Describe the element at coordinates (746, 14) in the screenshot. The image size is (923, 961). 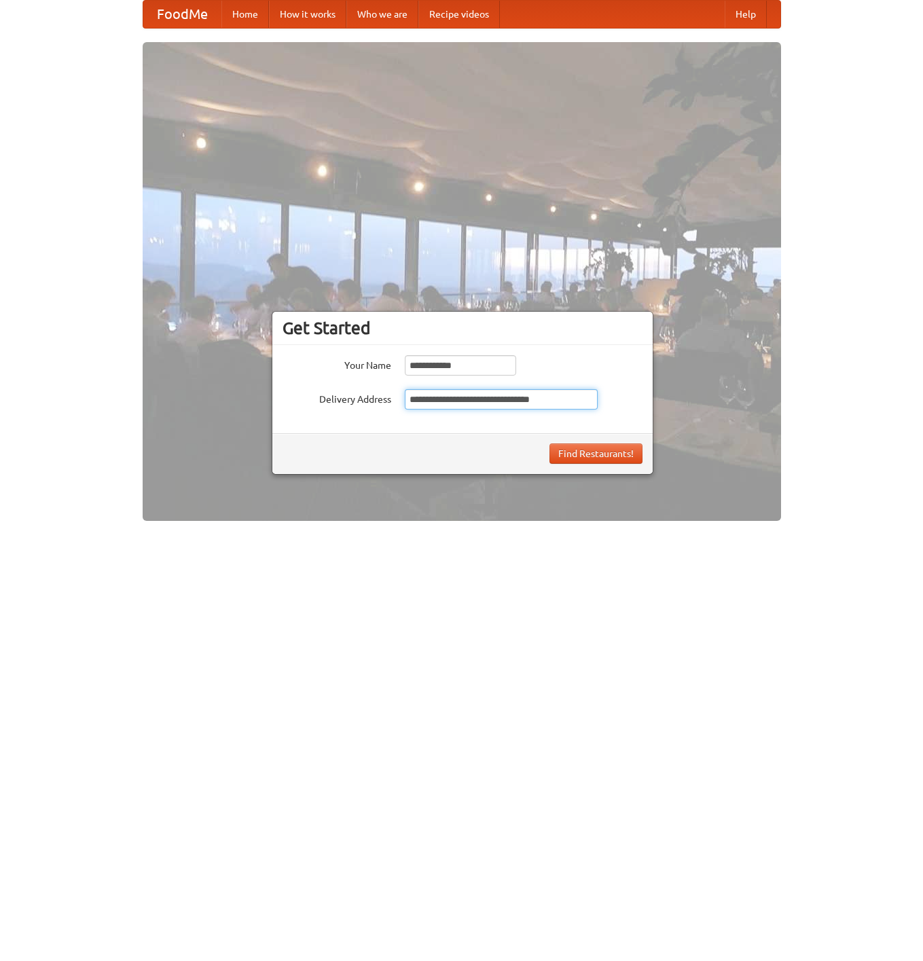
I see `a: Help` at that location.